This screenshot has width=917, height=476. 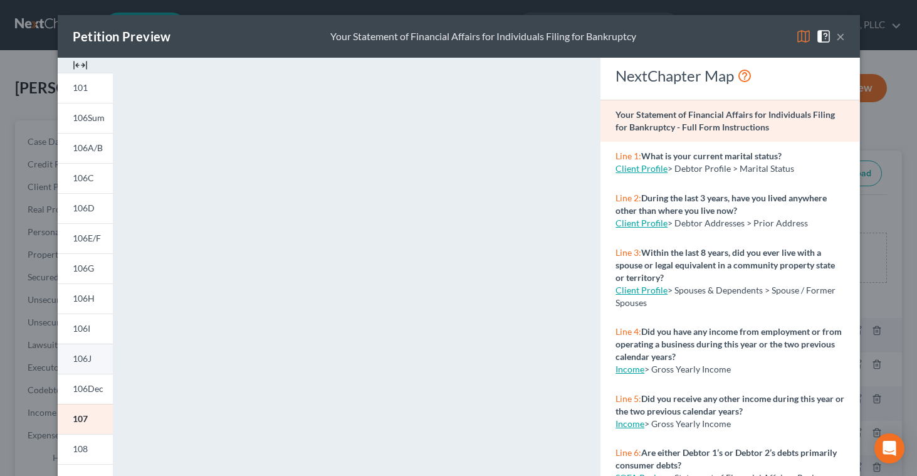 What do you see at coordinates (85, 298) in the screenshot?
I see `a: 106H` at bounding box center [85, 298].